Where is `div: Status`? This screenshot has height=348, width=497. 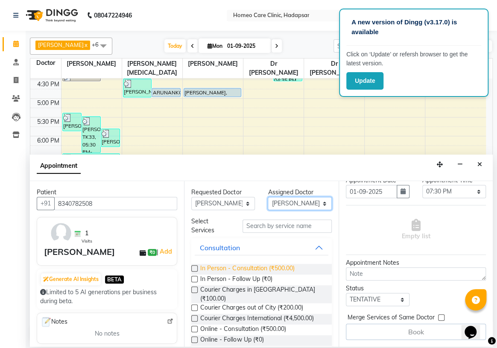 div: Status is located at coordinates (378, 288).